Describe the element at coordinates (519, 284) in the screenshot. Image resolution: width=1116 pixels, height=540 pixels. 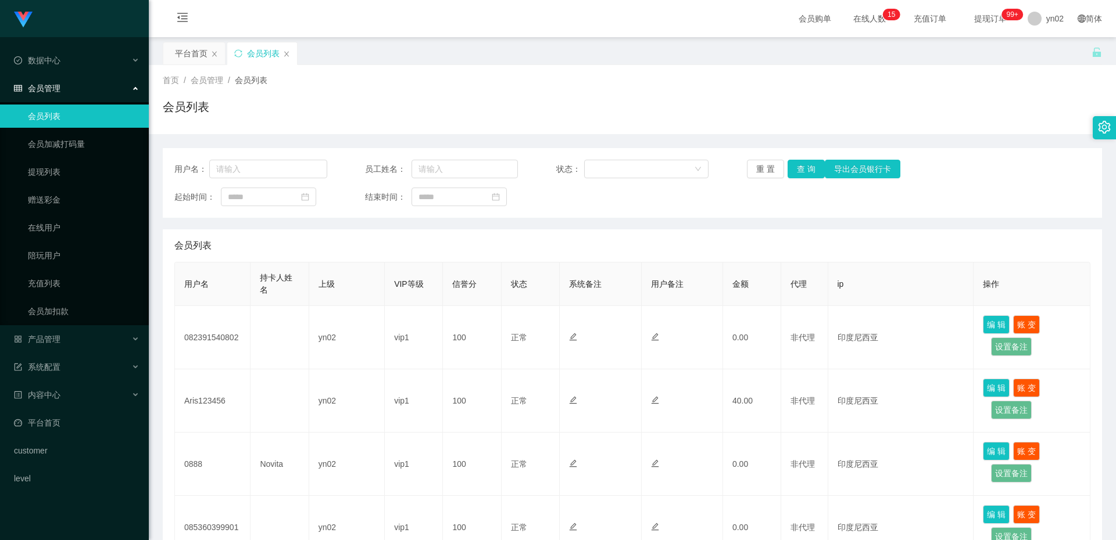
I see `span: 状态` at that location.